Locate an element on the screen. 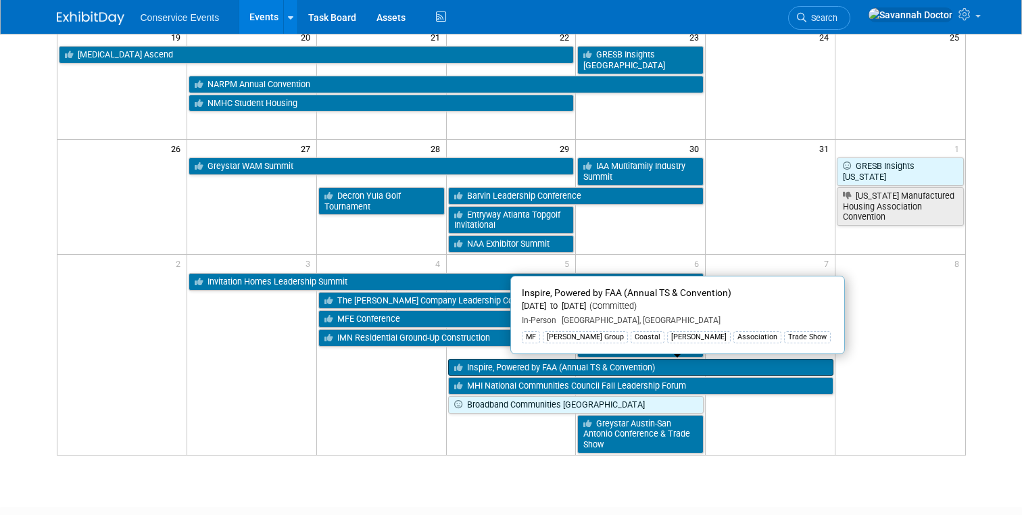  span: 4 is located at coordinates (440, 263).